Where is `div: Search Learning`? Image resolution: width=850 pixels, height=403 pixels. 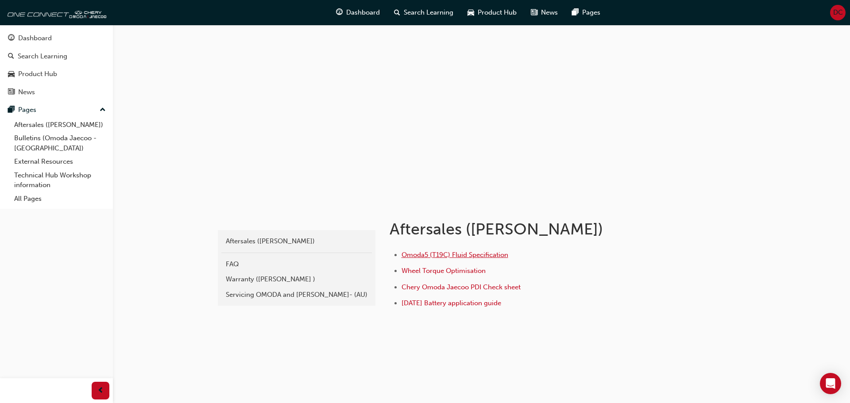
div: Search Learning is located at coordinates (43, 56).